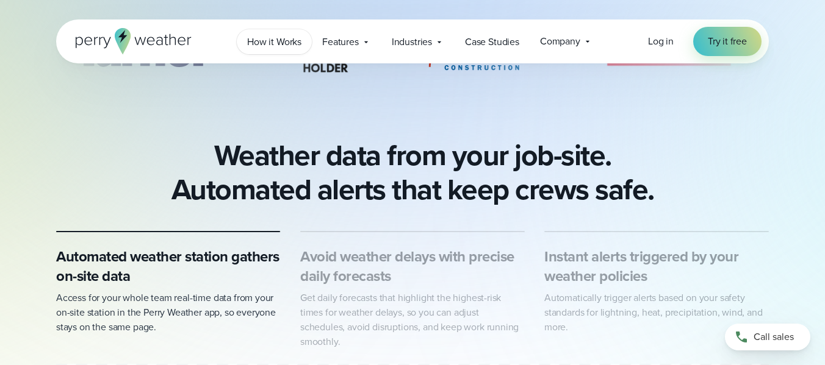  I want to click on h3: Avoid weather delays with precise daily forecasts, so click(412, 267).